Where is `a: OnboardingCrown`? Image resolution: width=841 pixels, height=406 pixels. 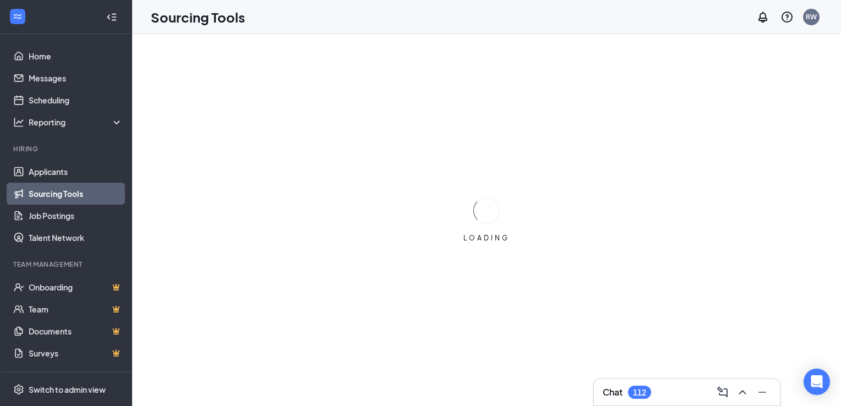 a: OnboardingCrown is located at coordinates (75, 287).